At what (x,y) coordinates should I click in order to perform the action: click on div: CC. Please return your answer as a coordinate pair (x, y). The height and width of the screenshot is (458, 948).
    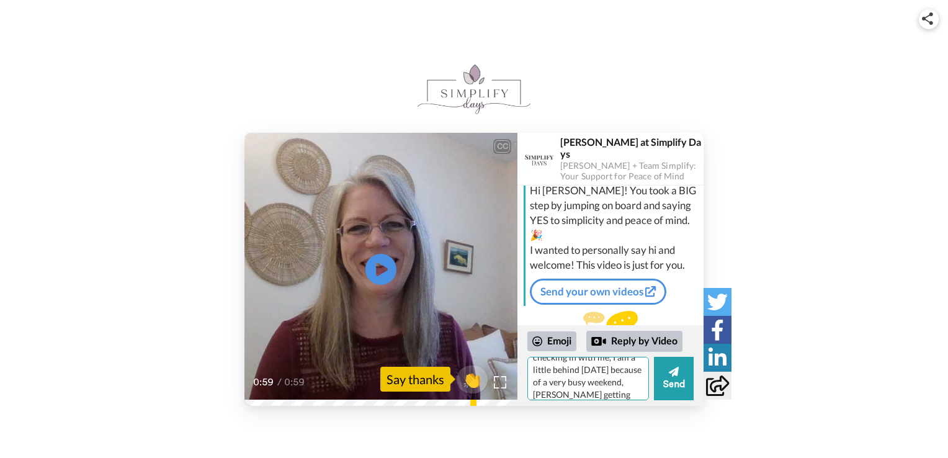
    Looking at the image, I should click on (502, 146).